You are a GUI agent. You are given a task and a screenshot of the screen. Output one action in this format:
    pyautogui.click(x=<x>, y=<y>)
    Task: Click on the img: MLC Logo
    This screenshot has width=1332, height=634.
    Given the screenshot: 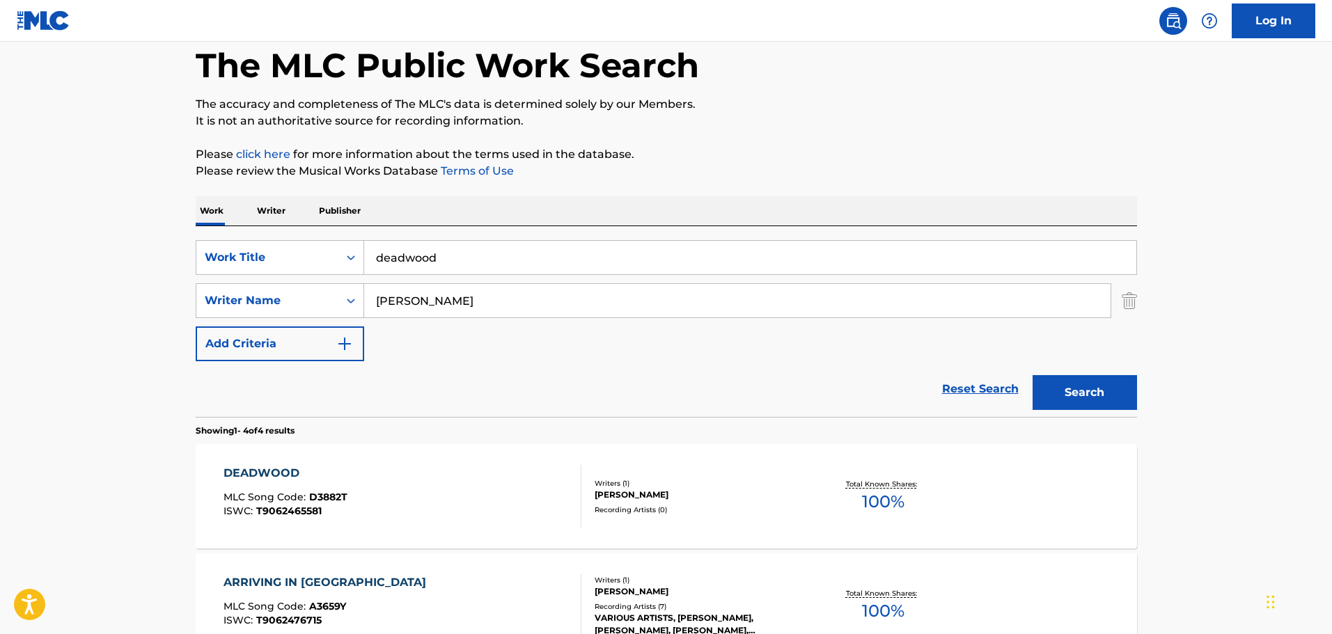 What is the action you would take?
    pyautogui.click(x=43, y=20)
    